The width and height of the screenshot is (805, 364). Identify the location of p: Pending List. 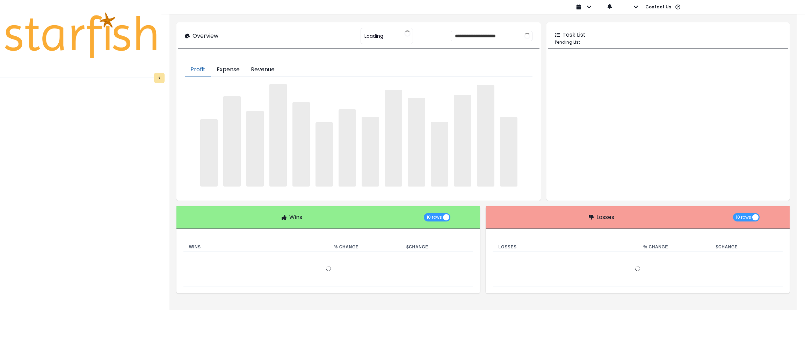
(668, 42).